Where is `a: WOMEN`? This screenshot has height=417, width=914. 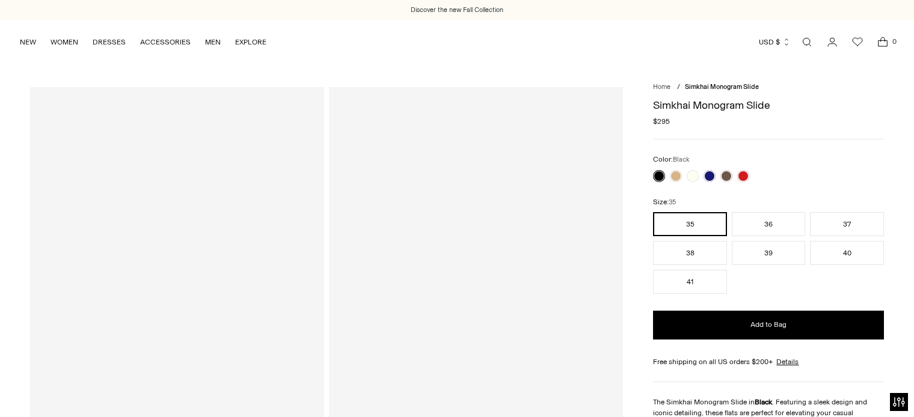
a: WOMEN is located at coordinates (64, 42).